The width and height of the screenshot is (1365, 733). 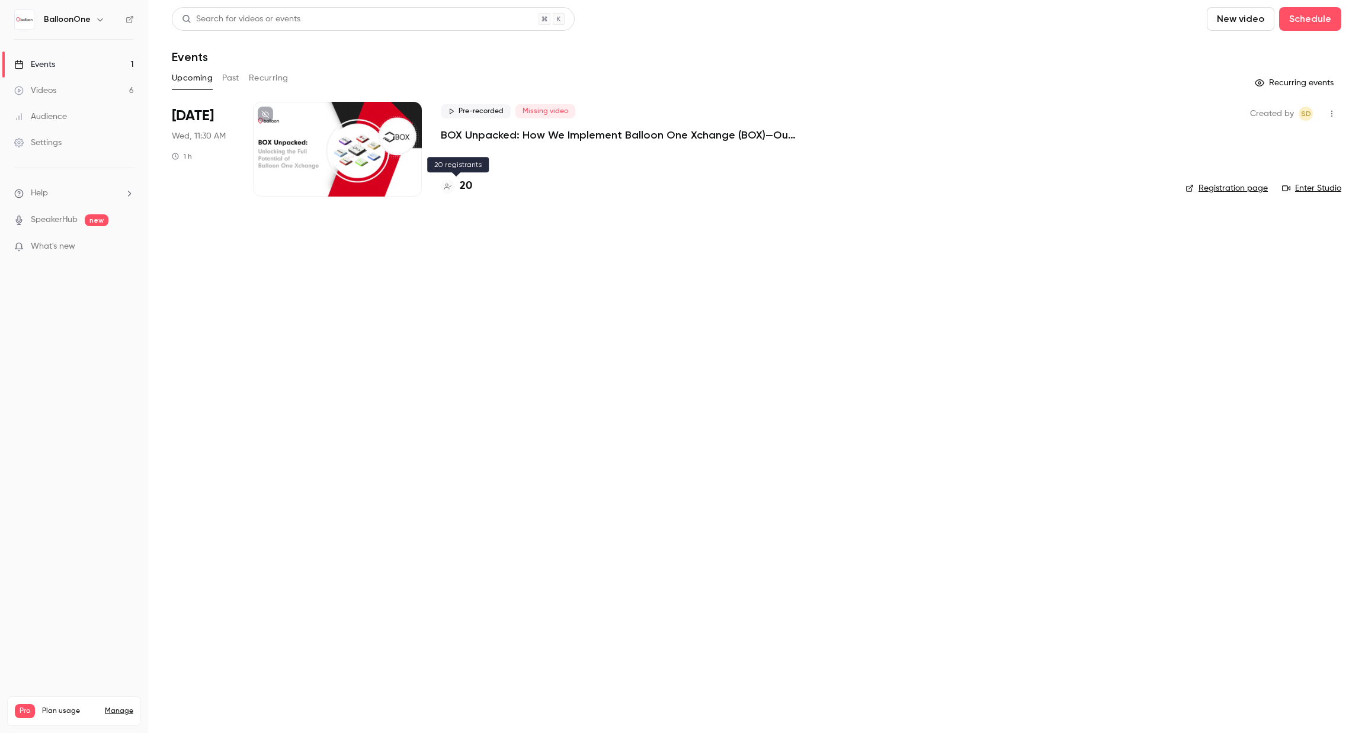 What do you see at coordinates (67, 20) in the screenshot?
I see `h6: BalloonOne` at bounding box center [67, 20].